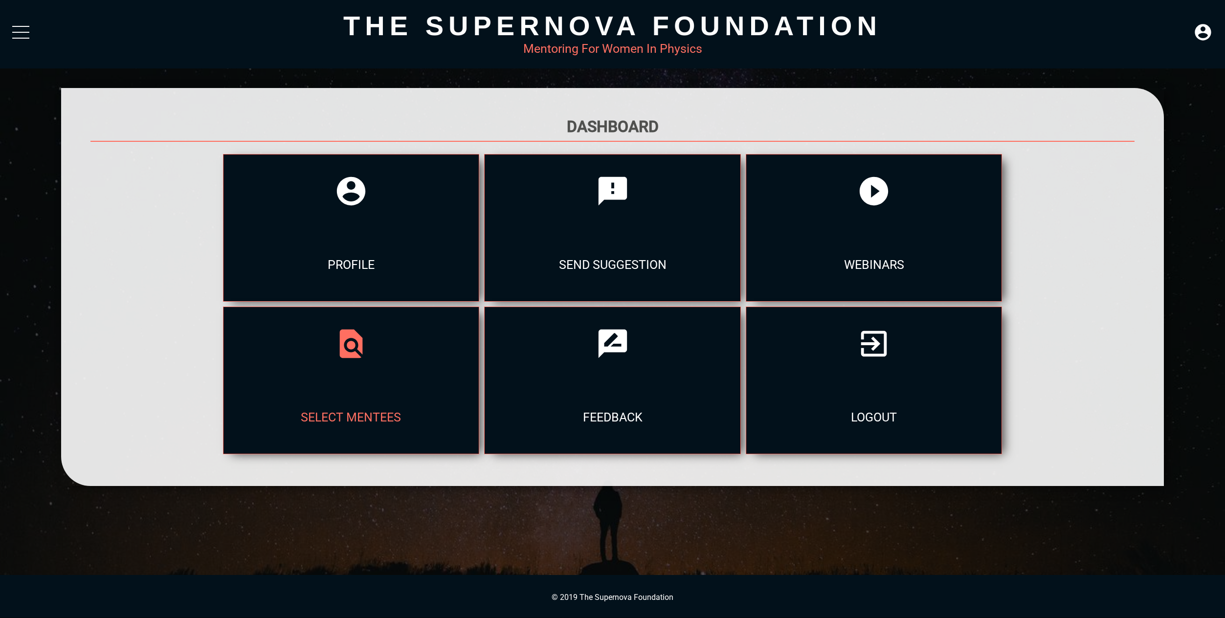 This screenshot has height=618, width=1225. I want to click on div: send suggestion, so click(612, 265).